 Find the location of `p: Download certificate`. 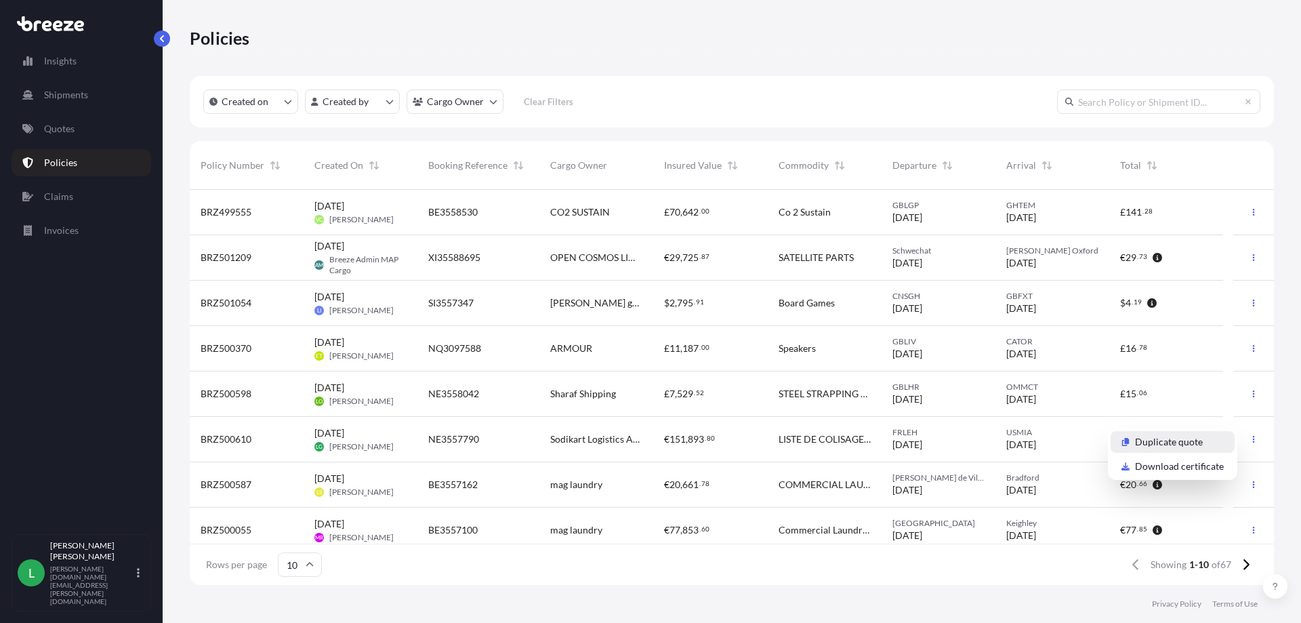

p: Download certificate is located at coordinates (1179, 466).